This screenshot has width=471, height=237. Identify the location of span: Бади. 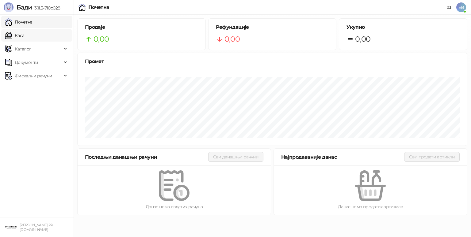
(24, 7).